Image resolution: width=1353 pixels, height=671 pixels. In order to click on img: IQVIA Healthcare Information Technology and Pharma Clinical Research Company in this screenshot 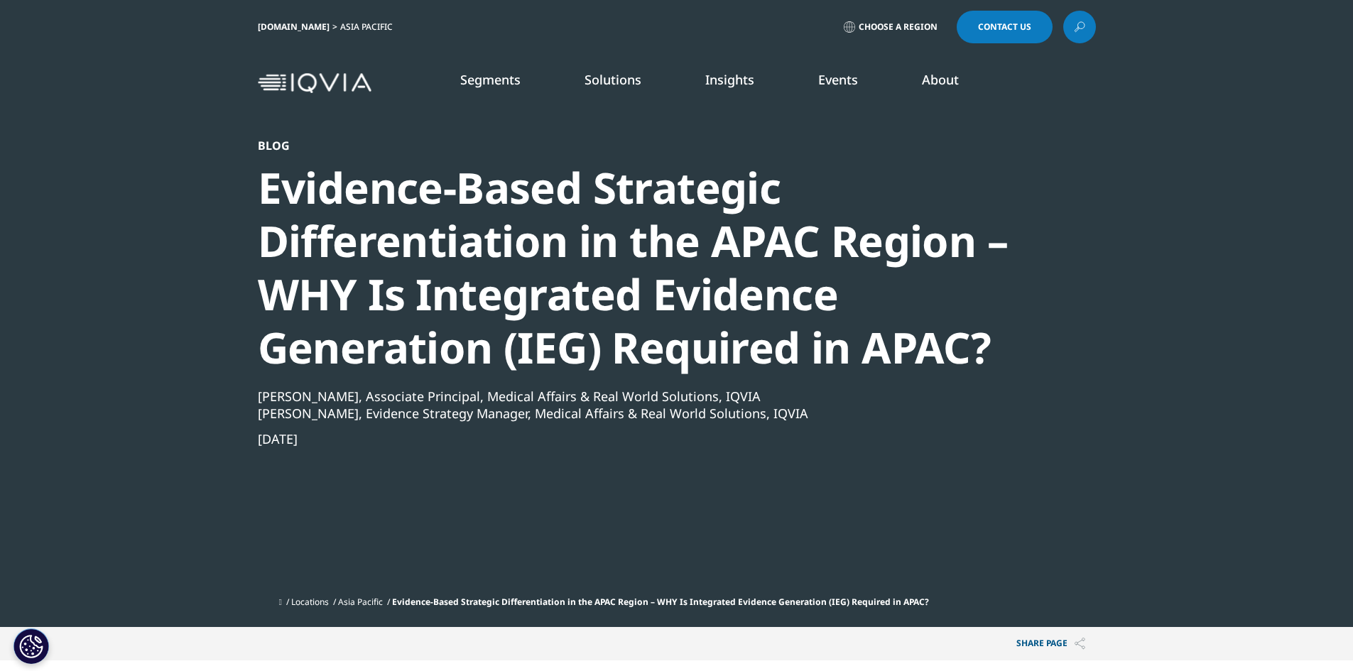, I will do `click(315, 83)`.